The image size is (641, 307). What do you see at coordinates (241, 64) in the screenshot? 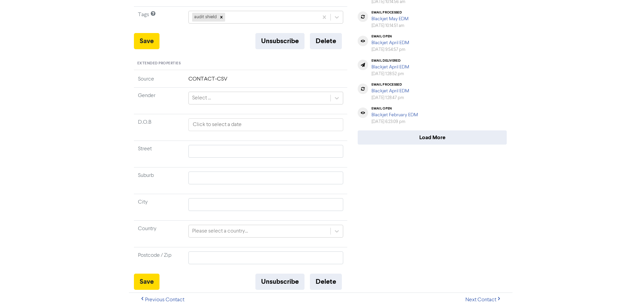
I see `div: Extended Properties` at bounding box center [241, 64].